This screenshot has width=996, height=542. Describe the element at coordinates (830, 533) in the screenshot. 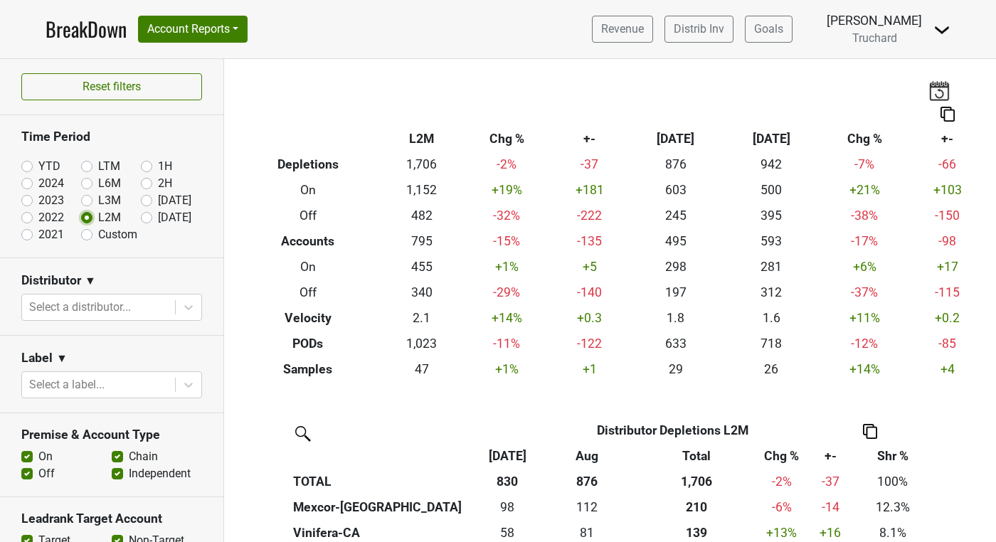

I see `div: +16` at that location.